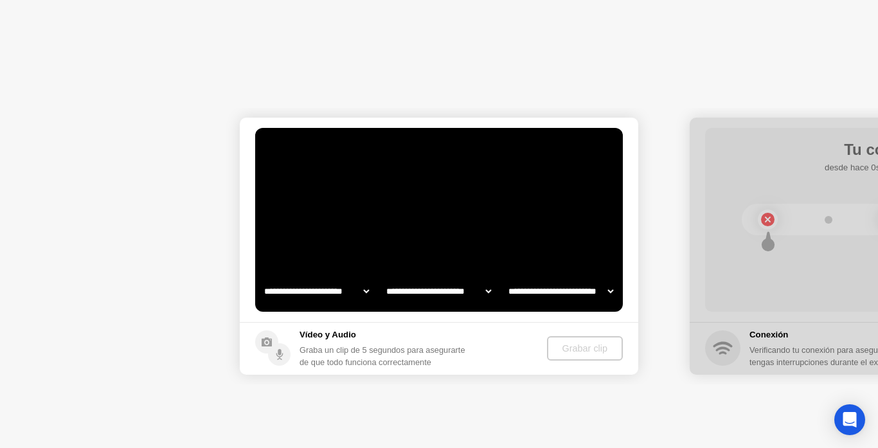 This screenshot has height=448, width=878. Describe the element at coordinates (316, 291) in the screenshot. I see `select: Available cameras` at that location.